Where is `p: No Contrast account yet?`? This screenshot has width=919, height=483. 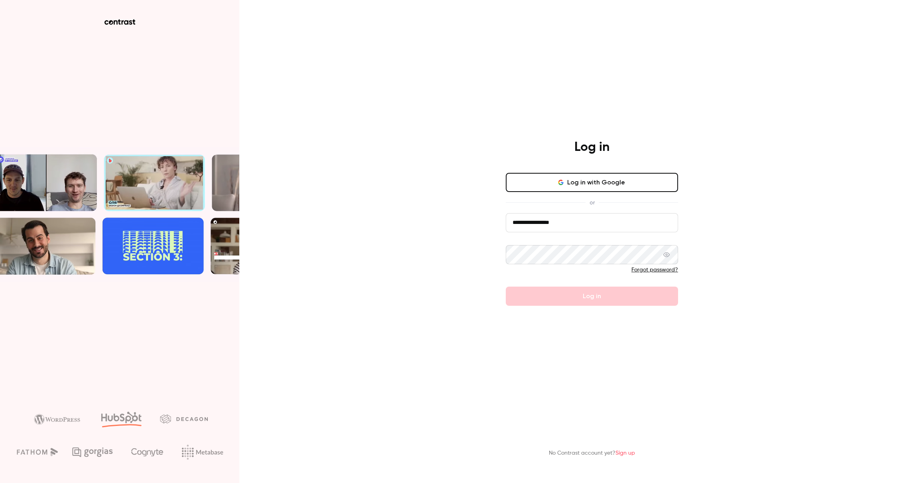
p: No Contrast account yet? is located at coordinates (592, 453).